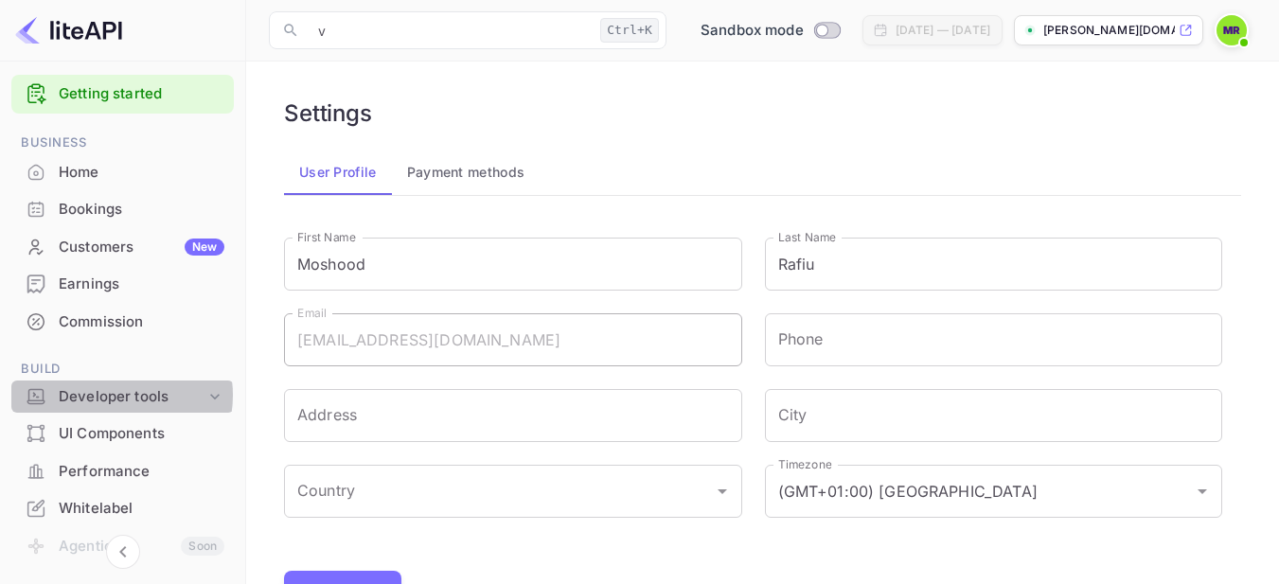  What do you see at coordinates (141, 94) in the screenshot?
I see `a: Getting started` at bounding box center [141, 94].